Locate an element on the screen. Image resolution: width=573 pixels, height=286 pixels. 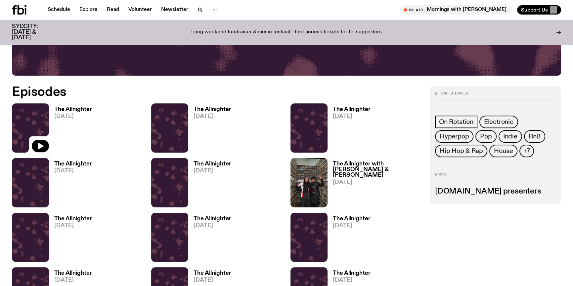
span: On Rotation is located at coordinates (456, 122).